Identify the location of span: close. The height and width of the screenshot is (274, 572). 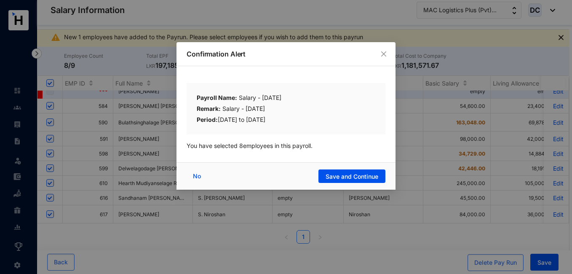
(384, 54).